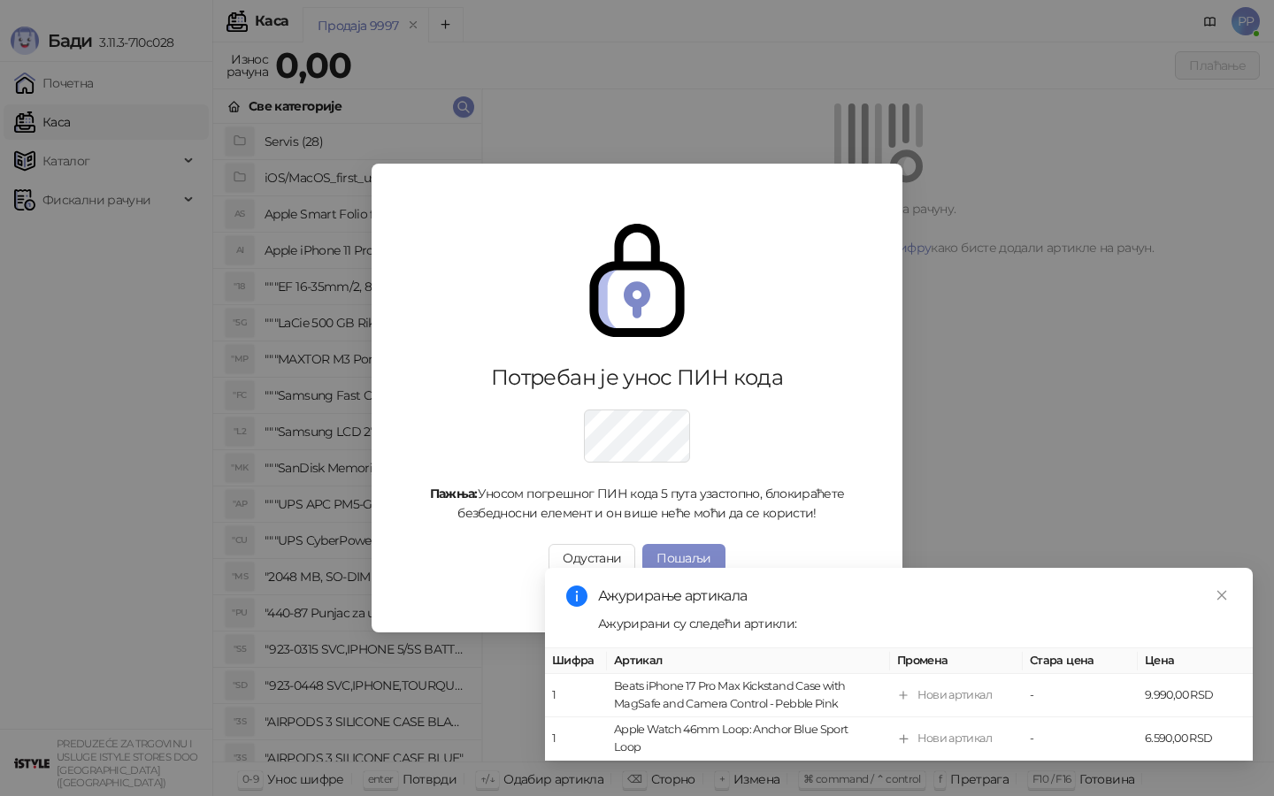  What do you see at coordinates (637, 504) in the screenshot?
I see `div: Уносом погрешног ПИН кода 5 пута узастопно, блокираћете безбедносни елемент и он више неће моћи д...` at bounding box center [637, 504].